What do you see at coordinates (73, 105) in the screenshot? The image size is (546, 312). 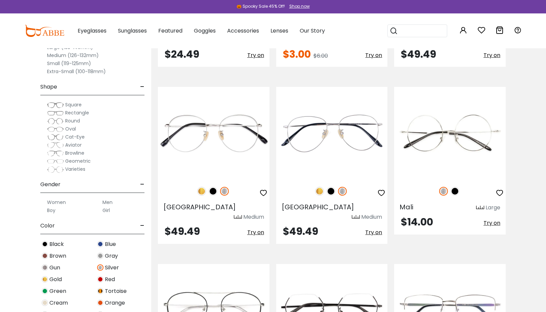 I see `span: Square` at bounding box center [73, 105].